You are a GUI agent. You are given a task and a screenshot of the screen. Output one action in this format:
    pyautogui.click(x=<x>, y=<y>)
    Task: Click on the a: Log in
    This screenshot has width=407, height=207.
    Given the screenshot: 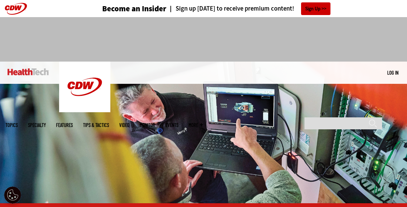 What is the action you would take?
    pyautogui.click(x=392, y=72)
    